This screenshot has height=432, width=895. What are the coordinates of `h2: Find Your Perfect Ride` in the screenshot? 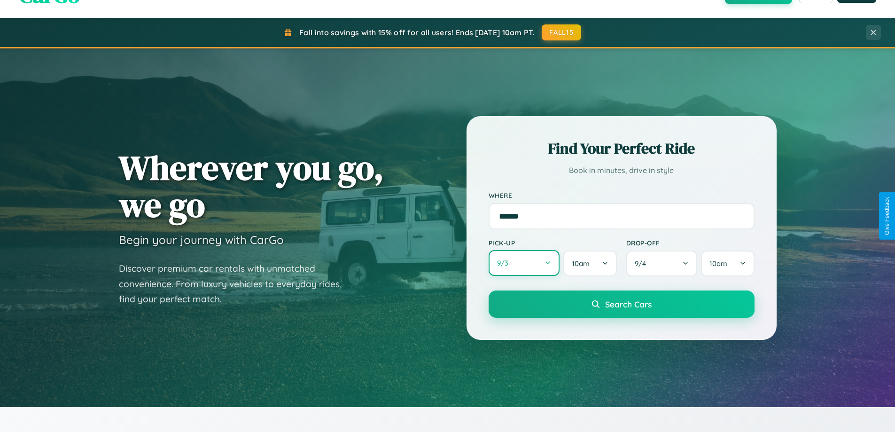 It's located at (621, 148).